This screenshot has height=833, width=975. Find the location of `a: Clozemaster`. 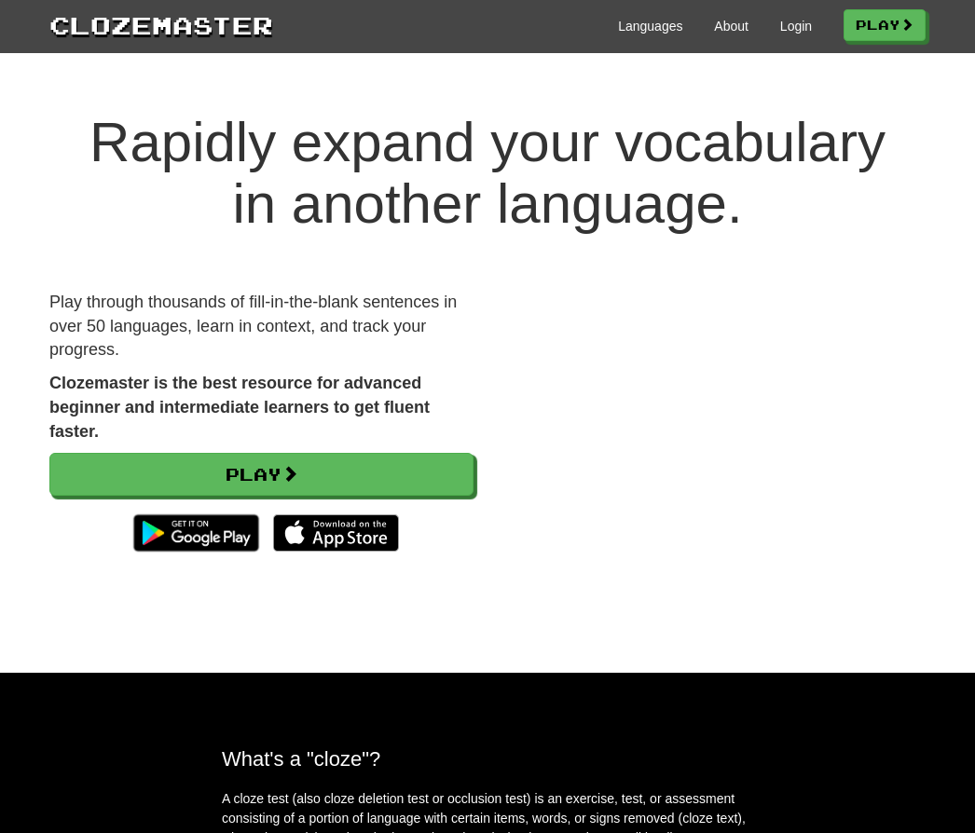

a: Clozemaster is located at coordinates (161, 24).